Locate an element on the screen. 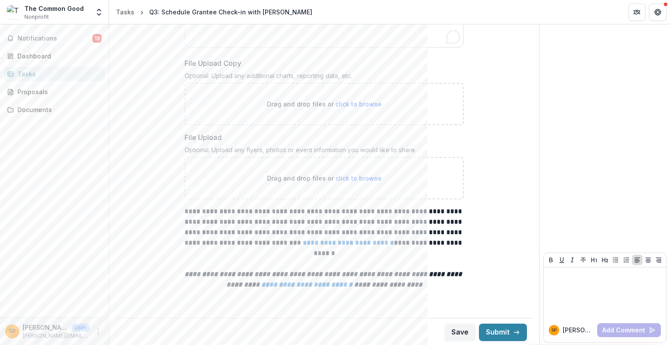  button: Align Right is located at coordinates (659, 260).